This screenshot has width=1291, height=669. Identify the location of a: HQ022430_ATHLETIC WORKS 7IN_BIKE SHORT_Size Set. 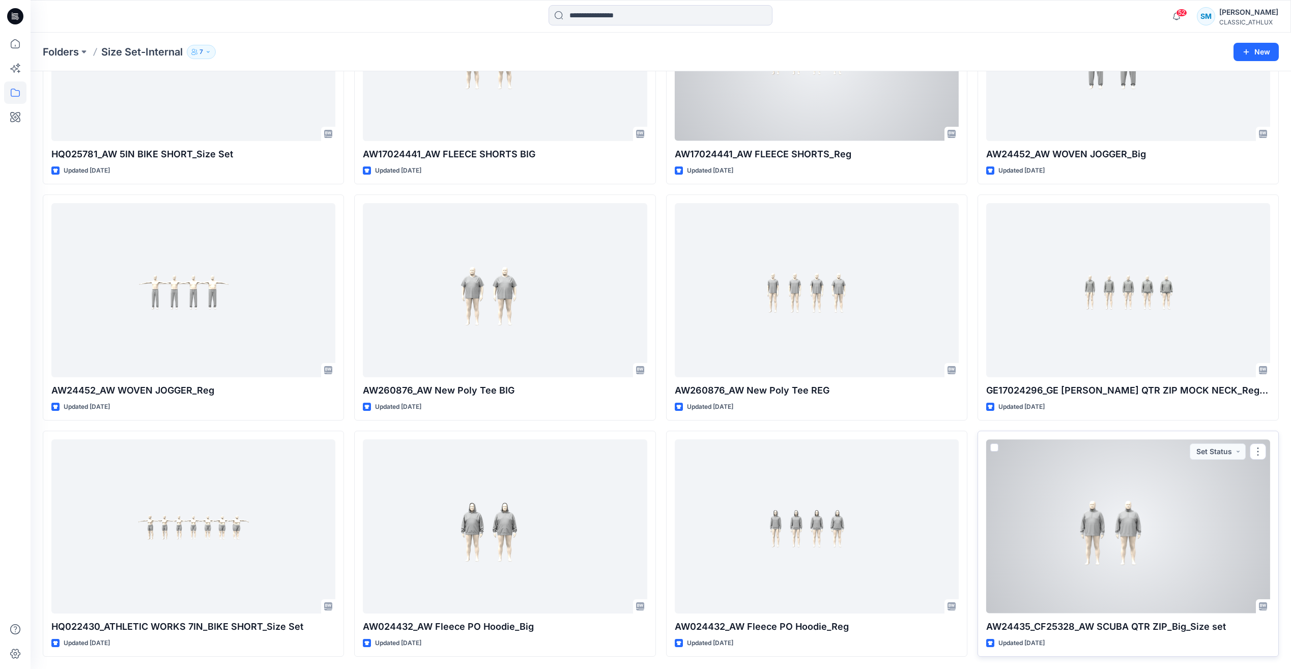
(193, 526).